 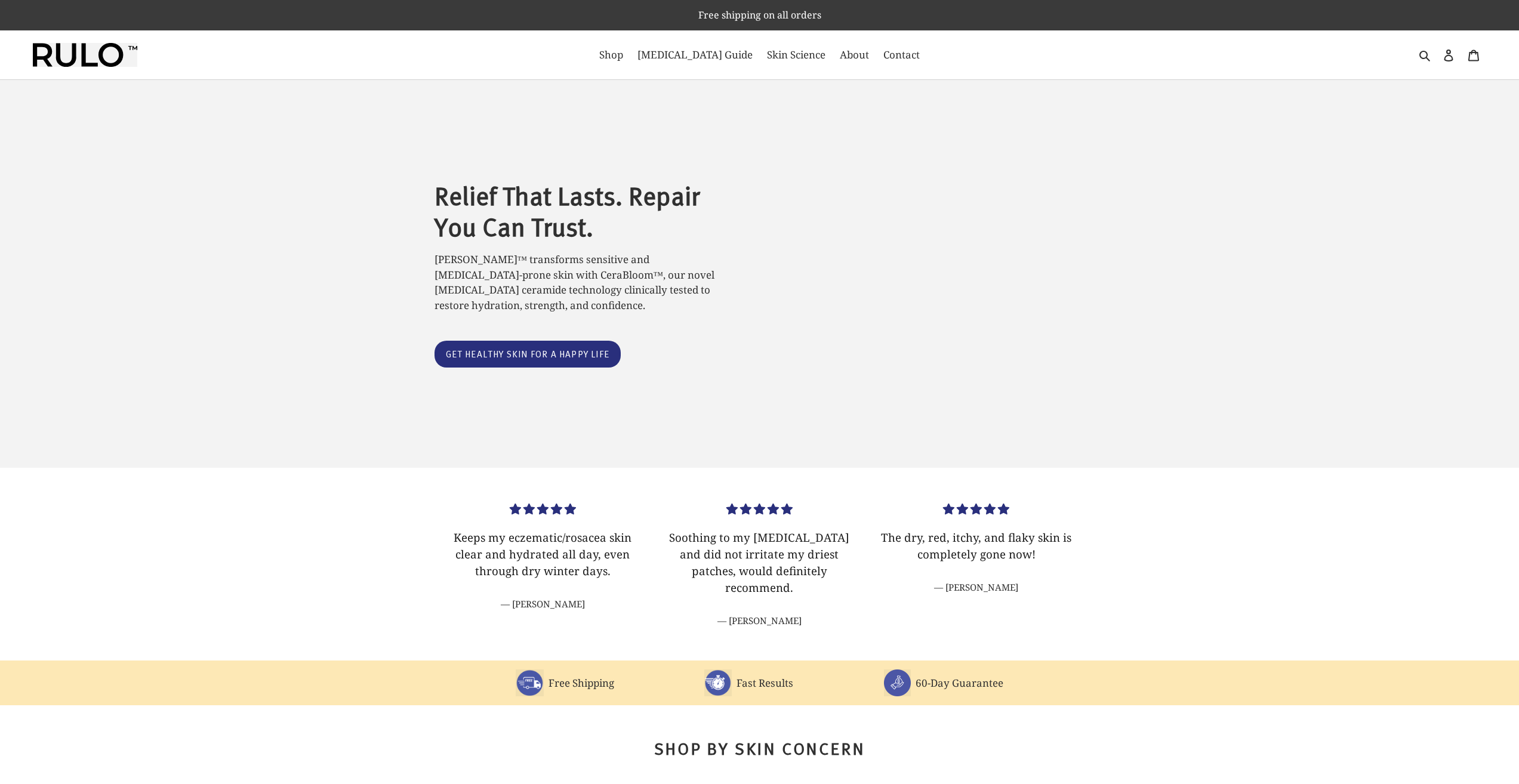 I want to click on h2: Shop By Skin Concern, so click(x=760, y=749).